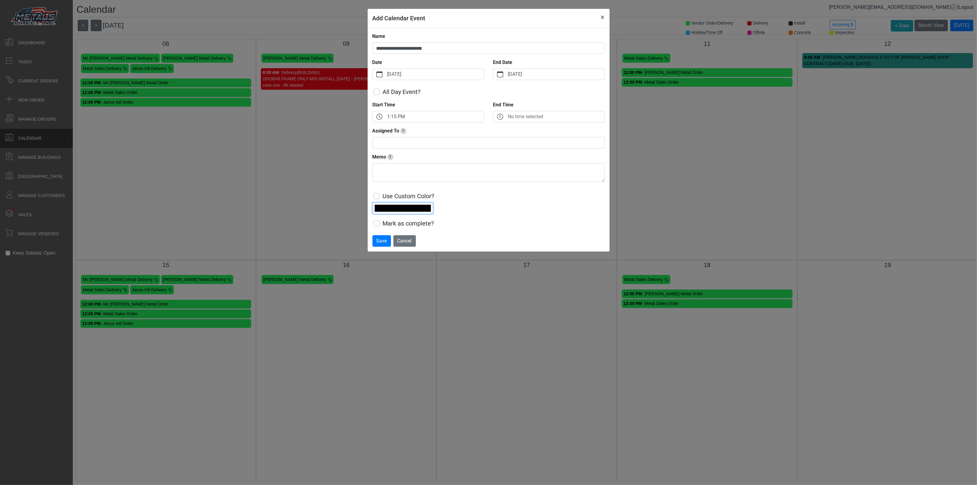 The height and width of the screenshot is (485, 977). What do you see at coordinates (390, 157) in the screenshot?
I see `span: Notes or Instructions for date - ex. 'Date was rescheduled by vendor'` at bounding box center [390, 157].